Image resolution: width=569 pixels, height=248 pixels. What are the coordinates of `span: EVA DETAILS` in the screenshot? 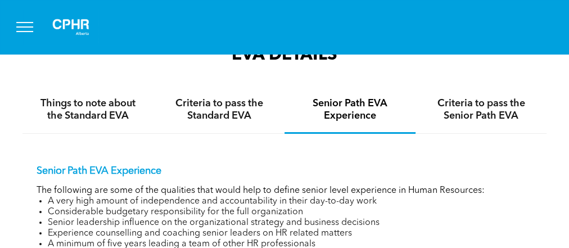 It's located at (285, 55).